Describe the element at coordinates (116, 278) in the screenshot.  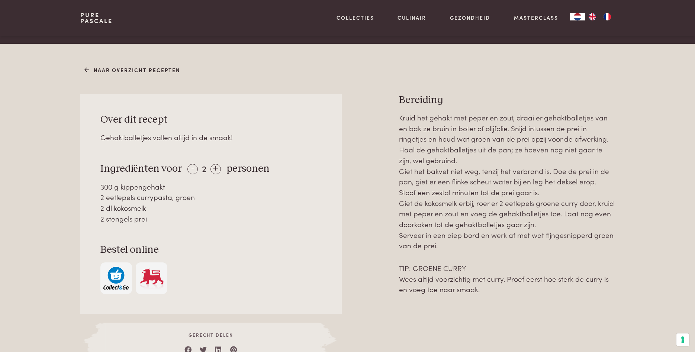
I see `img: c308188babc36a3a401bcb5cb7e020f4d5ab42f7cacd8327e500463a43eeb86c.svg` at that location.